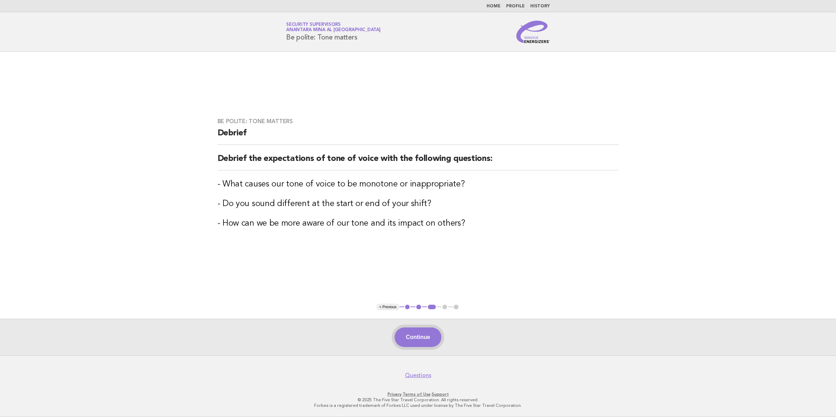  Describe the element at coordinates (540, 6) in the screenshot. I see `a: History` at that location.